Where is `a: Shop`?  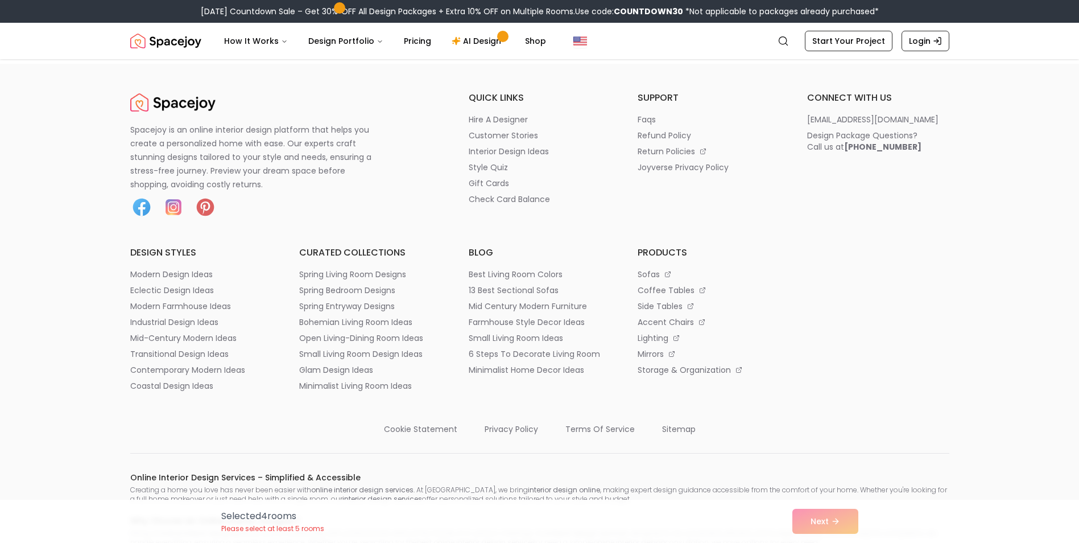
a: Shop is located at coordinates (535, 41).